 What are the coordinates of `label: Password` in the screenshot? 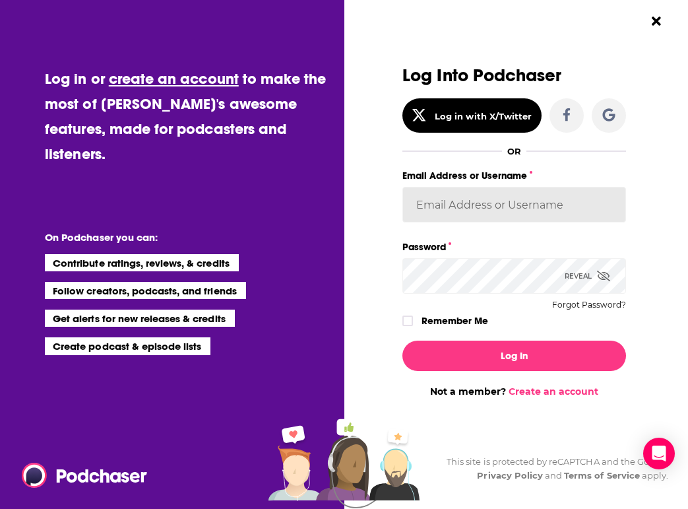 It's located at (514, 247).